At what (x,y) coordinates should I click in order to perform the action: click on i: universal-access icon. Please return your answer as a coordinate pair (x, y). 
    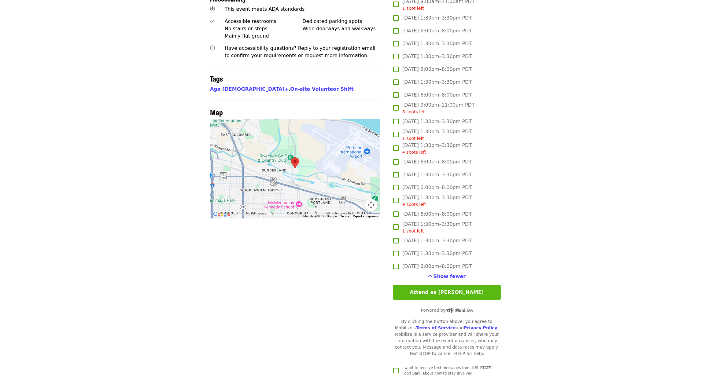
    Looking at the image, I should click on (212, 9).